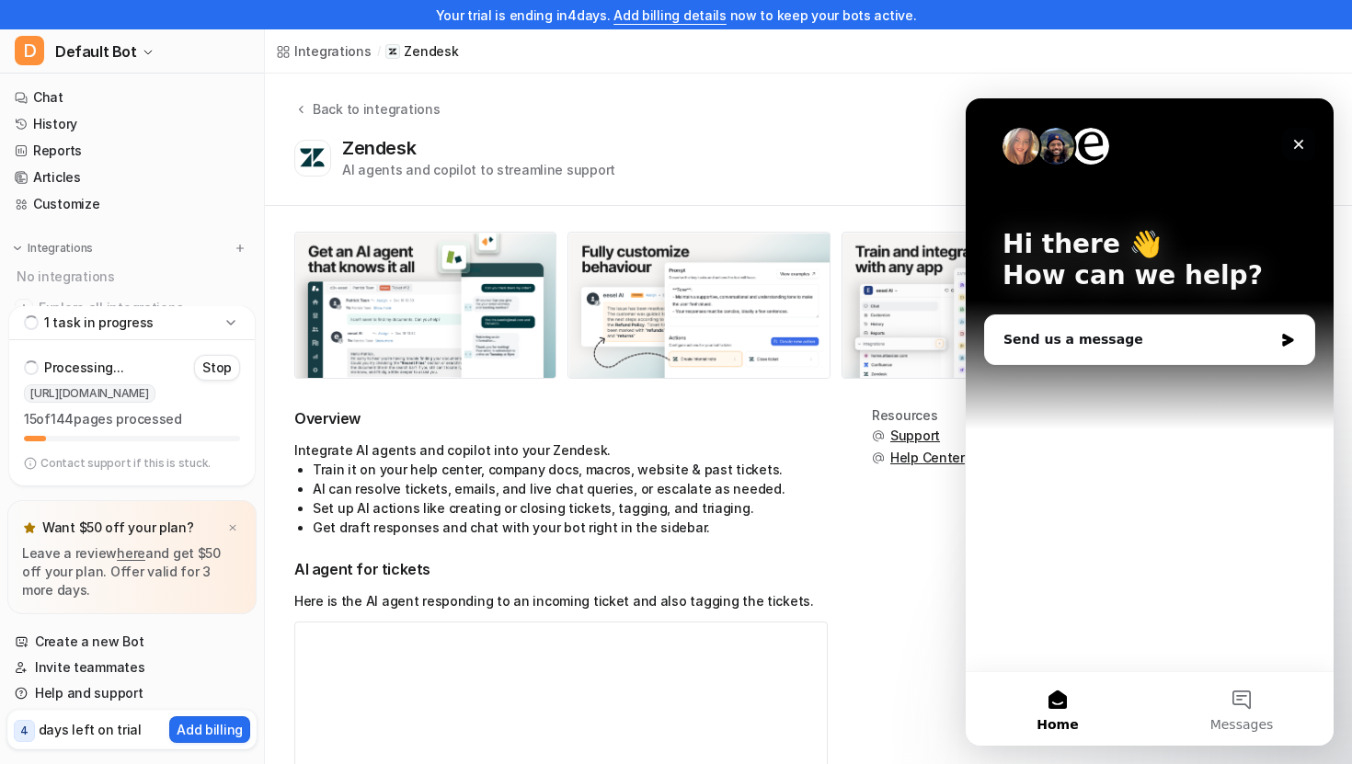 The image size is (1352, 764). I want to click on p: 15 of 144 pages processed, so click(132, 419).